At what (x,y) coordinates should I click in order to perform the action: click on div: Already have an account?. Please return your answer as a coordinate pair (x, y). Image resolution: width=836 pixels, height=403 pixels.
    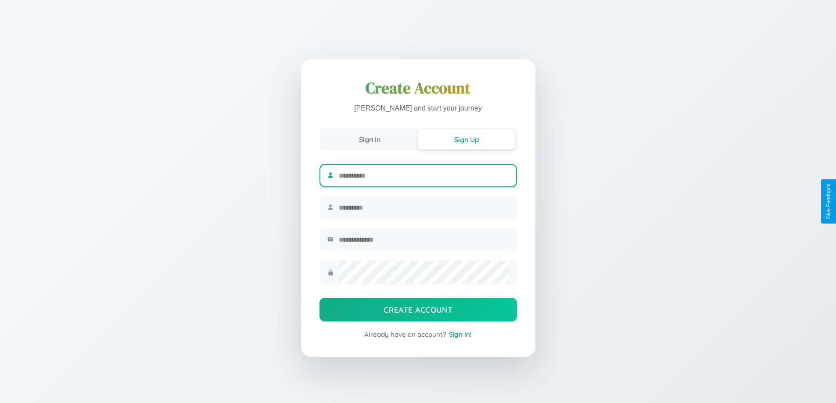
    Looking at the image, I should click on (418, 334).